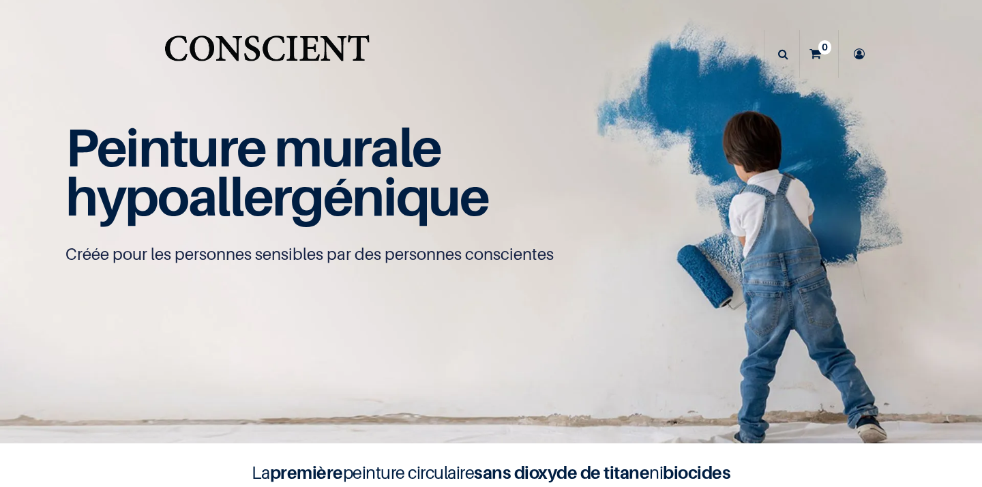 This screenshot has height=487, width=982. Describe the element at coordinates (561, 472) in the screenshot. I see `b: sans dioxyde de titane` at that location.